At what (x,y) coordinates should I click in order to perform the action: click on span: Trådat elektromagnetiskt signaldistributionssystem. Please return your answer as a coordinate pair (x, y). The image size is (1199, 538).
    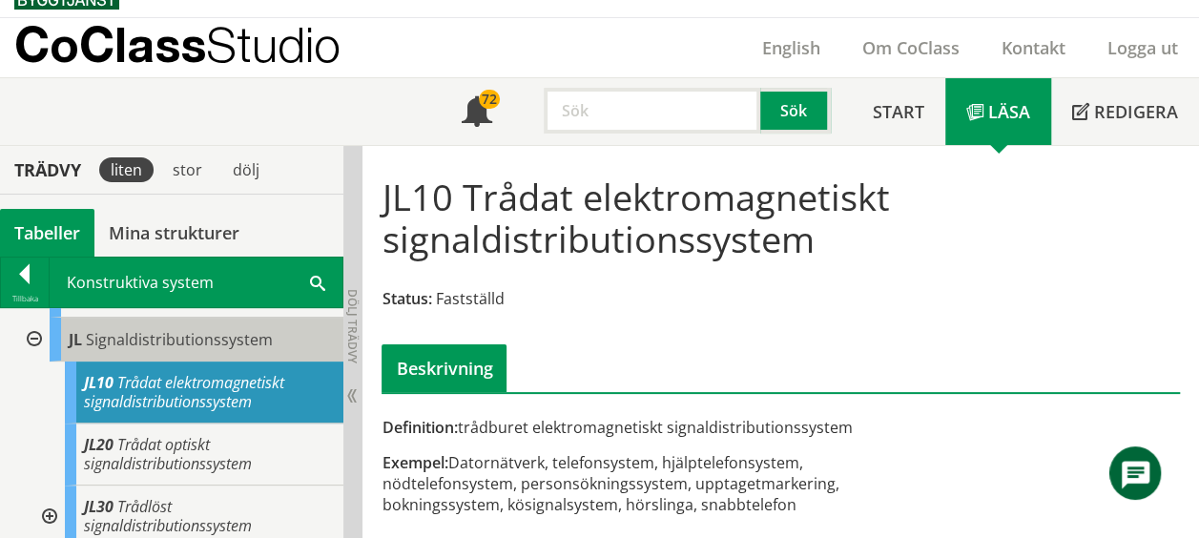
    Looking at the image, I should click on (184, 392).